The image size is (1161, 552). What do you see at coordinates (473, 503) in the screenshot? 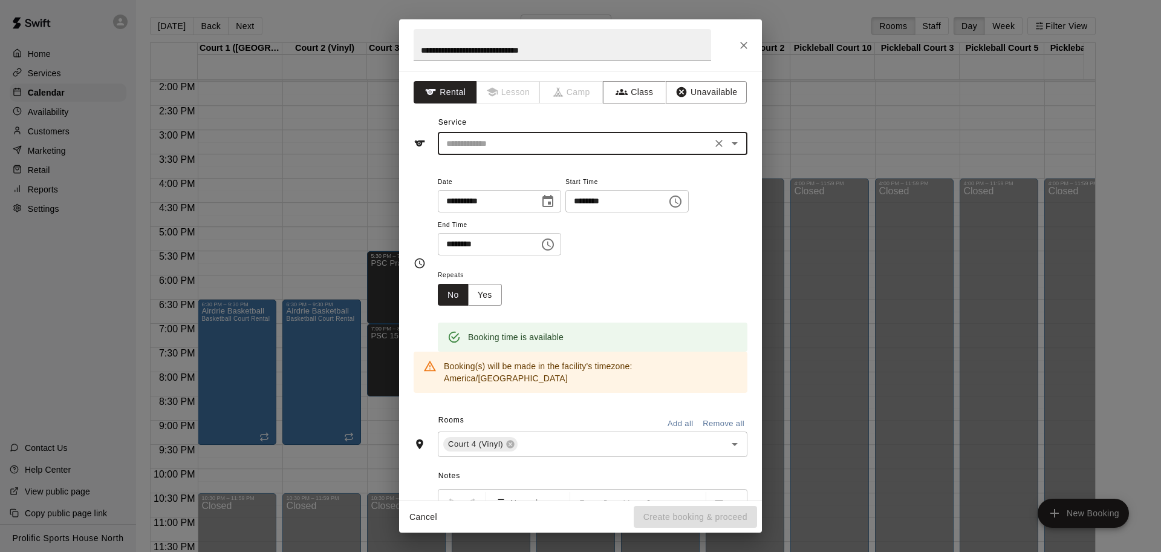
I see `button: Redo` at bounding box center [473, 503].